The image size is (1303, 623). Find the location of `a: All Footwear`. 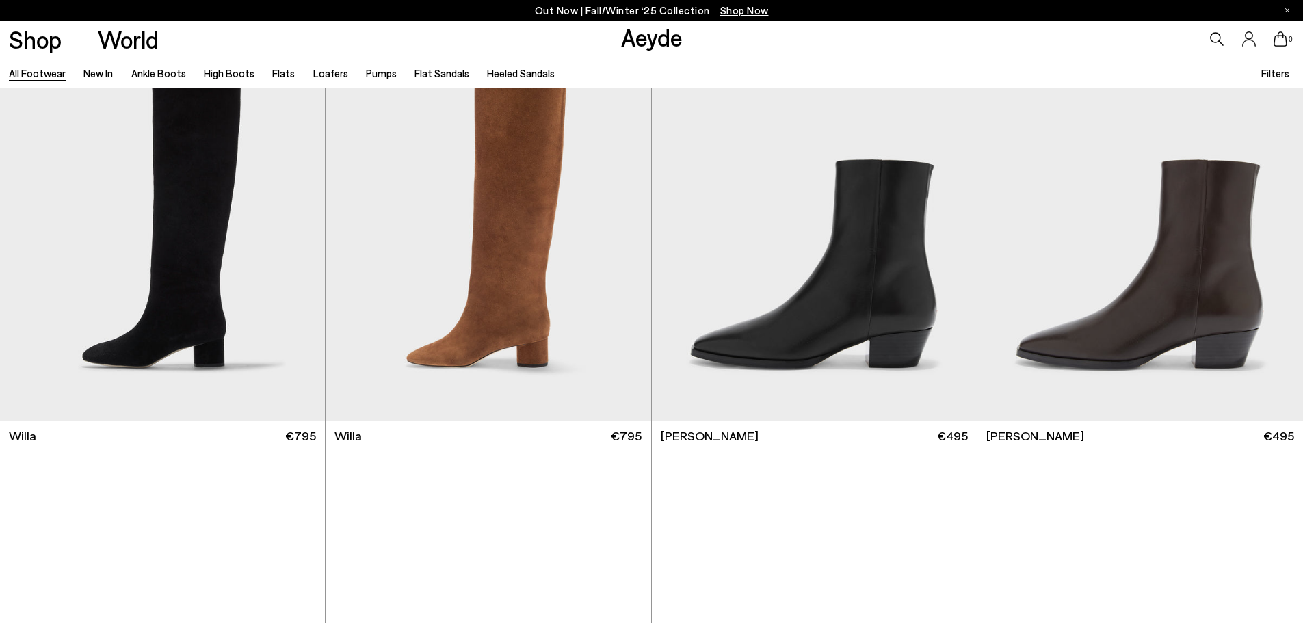

a: All Footwear is located at coordinates (37, 73).